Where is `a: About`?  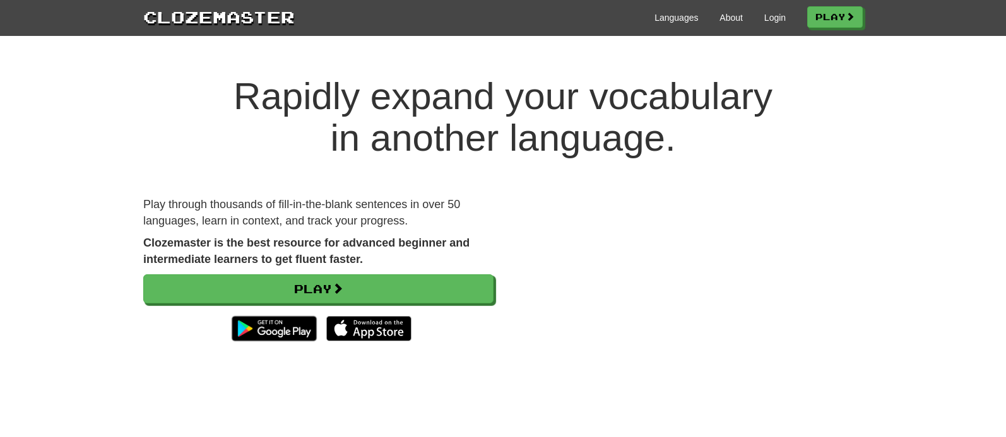
a: About is located at coordinates (731, 18).